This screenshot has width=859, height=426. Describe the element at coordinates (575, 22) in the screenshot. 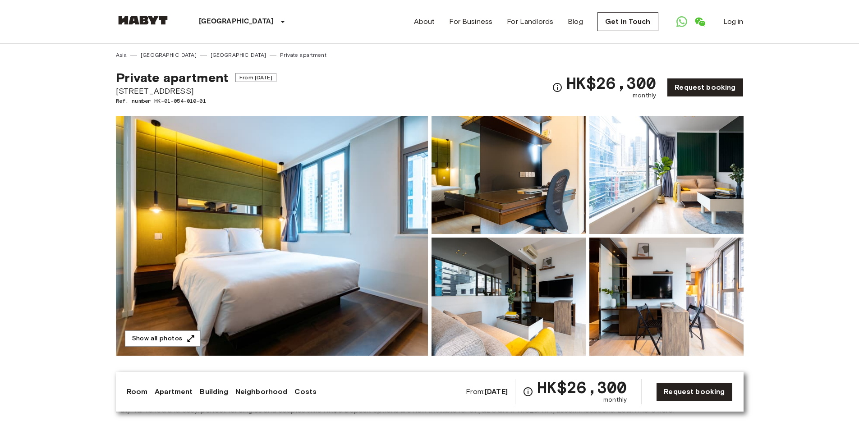

I see `a: Blog` at that location.